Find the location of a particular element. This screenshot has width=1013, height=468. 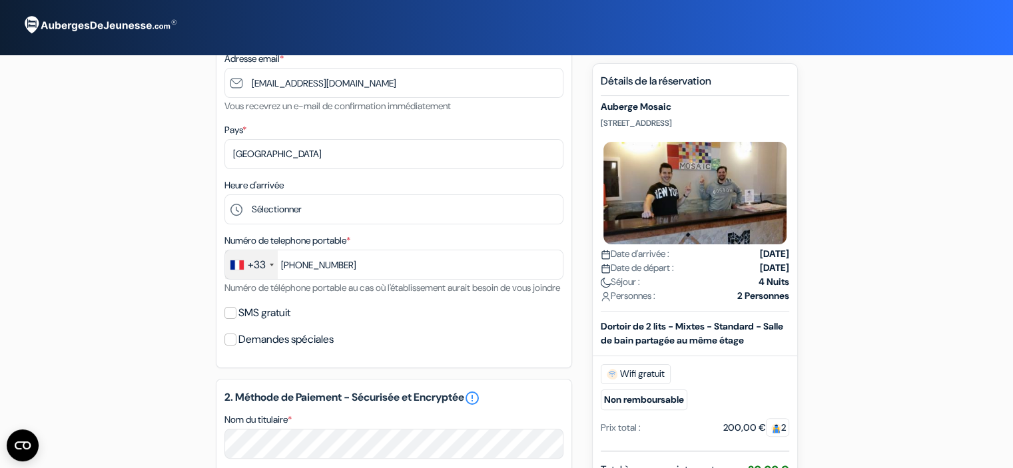

b: Dortoir de 2 lits - Mixtes - Standard - Salle de bain partagée au même étage is located at coordinates (692, 333).